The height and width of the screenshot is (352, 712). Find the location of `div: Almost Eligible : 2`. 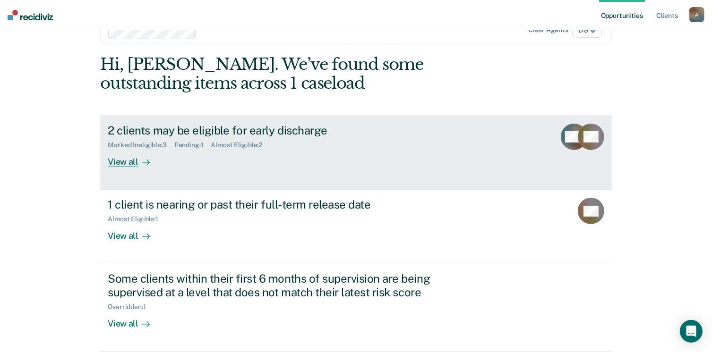

div: Almost Eligible : 2 is located at coordinates (240, 145).